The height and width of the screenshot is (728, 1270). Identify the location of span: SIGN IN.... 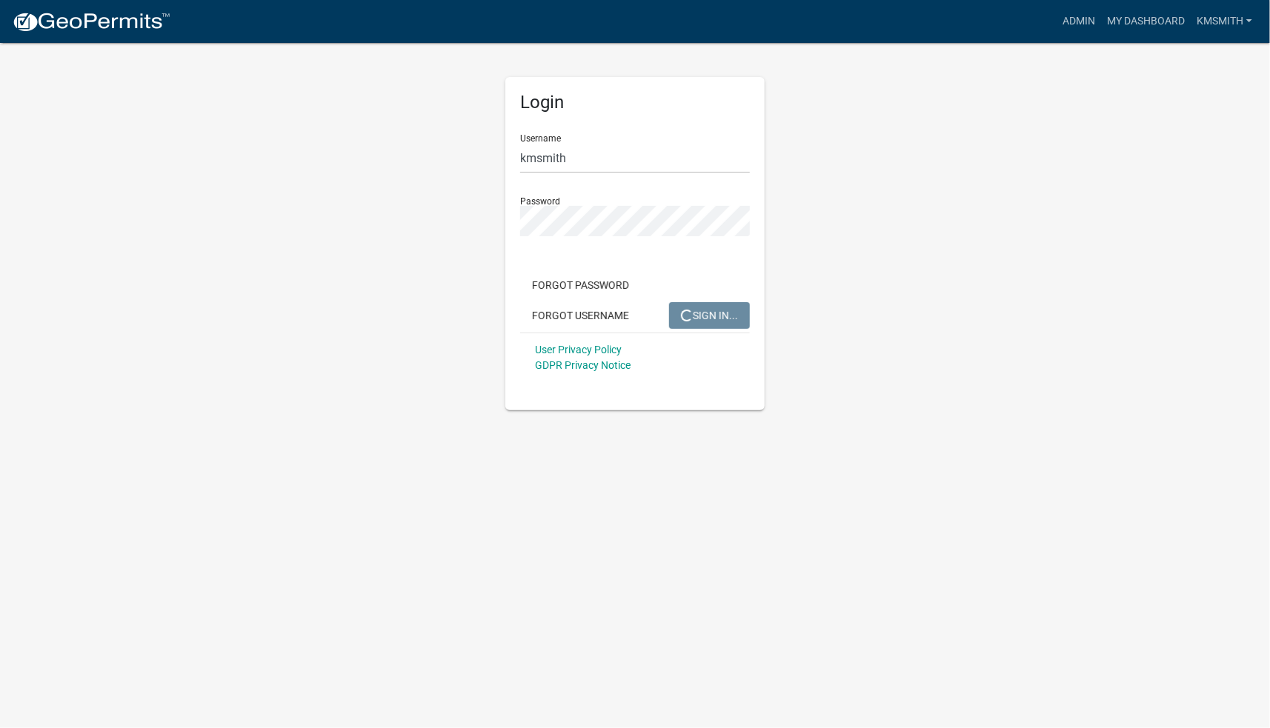
(709, 315).